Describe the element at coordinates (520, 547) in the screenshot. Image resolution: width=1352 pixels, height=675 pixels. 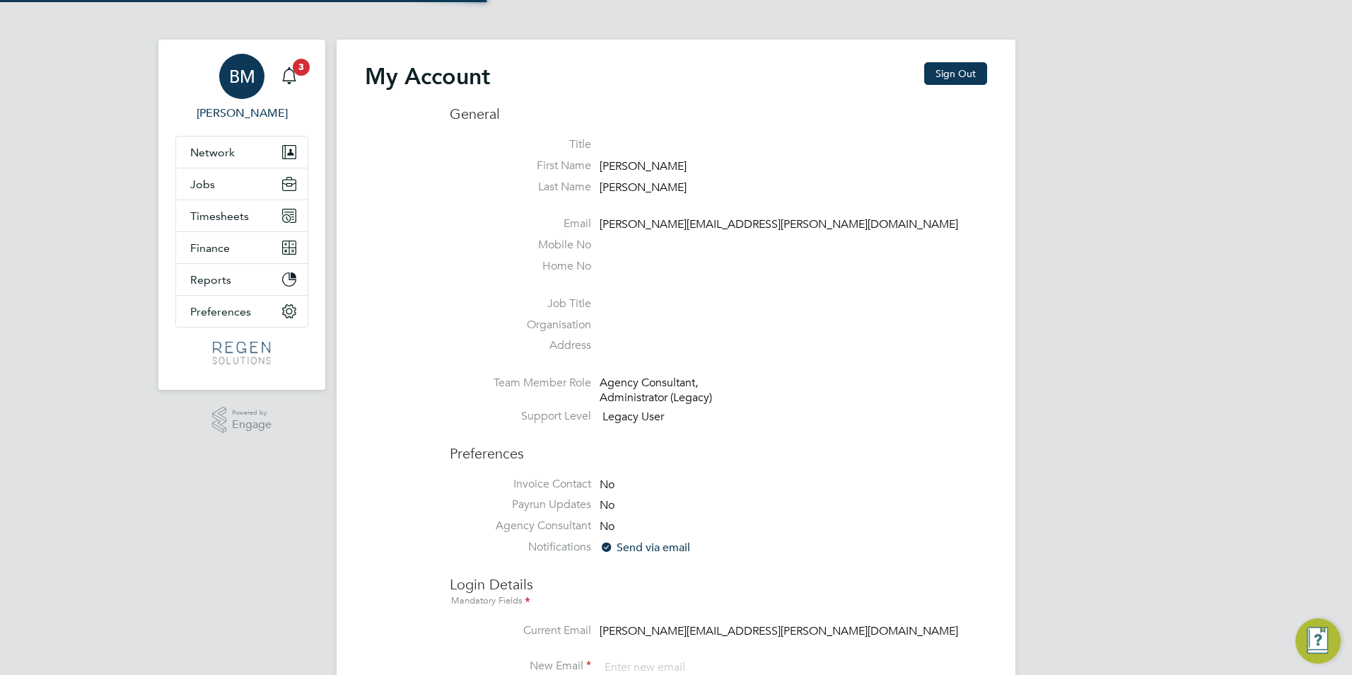
I see `label: Notifications` at that location.